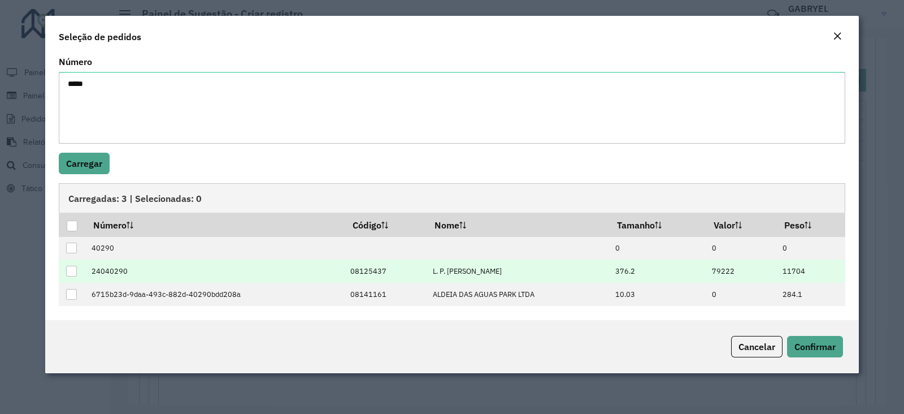 This screenshot has width=904, height=414. Describe the element at coordinates (100, 37) in the screenshot. I see `h4: Seleção de pedidos` at that location.